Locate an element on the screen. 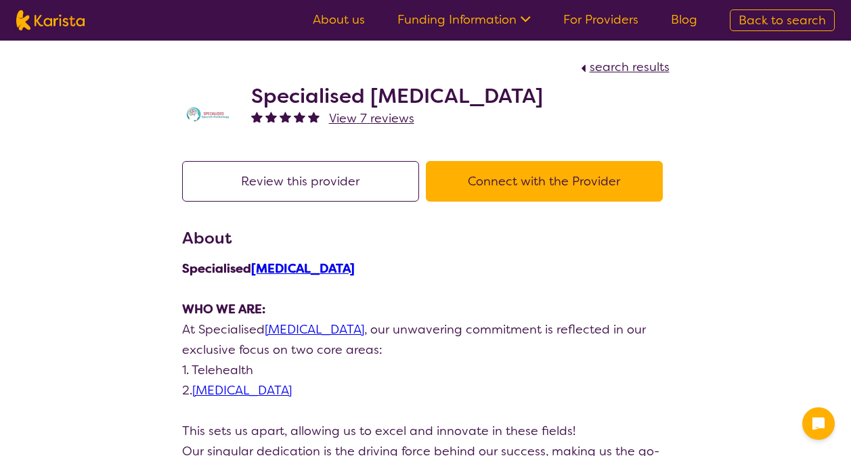 Image resolution: width=851 pixels, height=456 pixels. a: Connect with the Provider is located at coordinates (548, 181).